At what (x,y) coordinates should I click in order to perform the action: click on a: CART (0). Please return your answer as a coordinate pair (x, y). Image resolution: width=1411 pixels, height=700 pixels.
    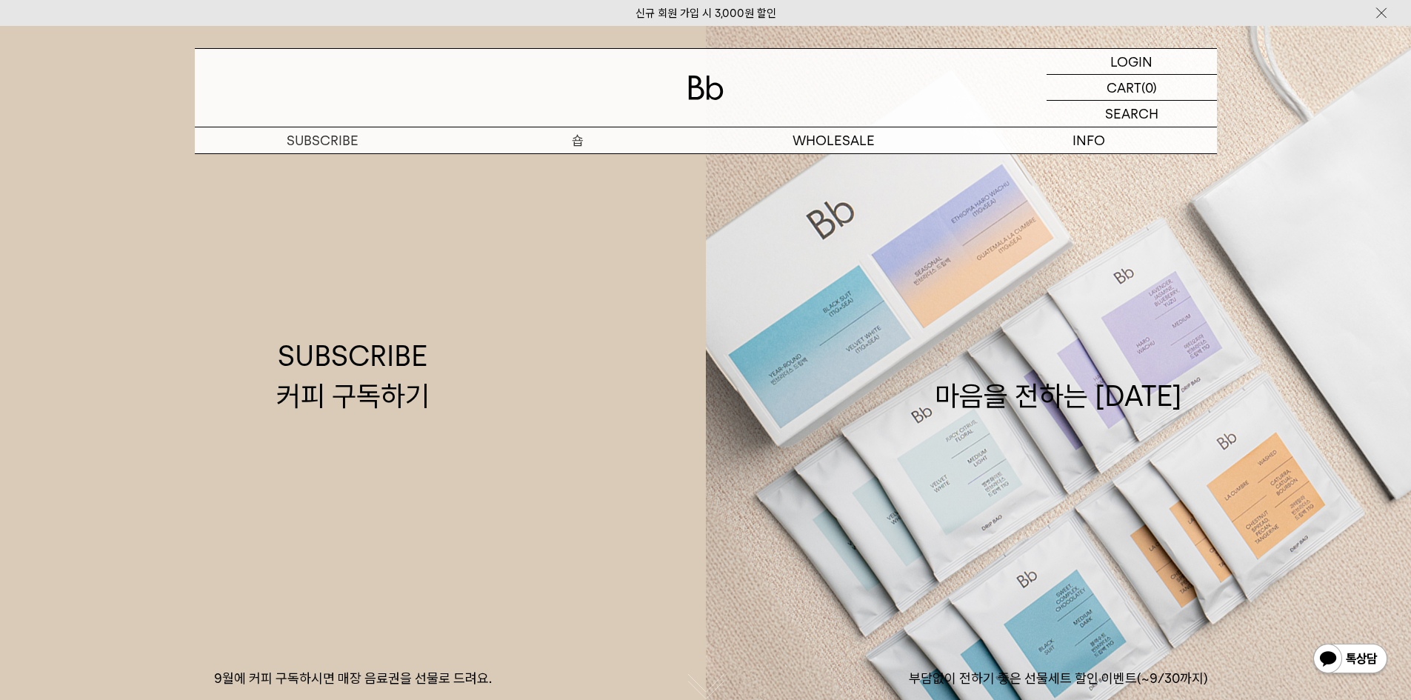
    Looking at the image, I should click on (1132, 87).